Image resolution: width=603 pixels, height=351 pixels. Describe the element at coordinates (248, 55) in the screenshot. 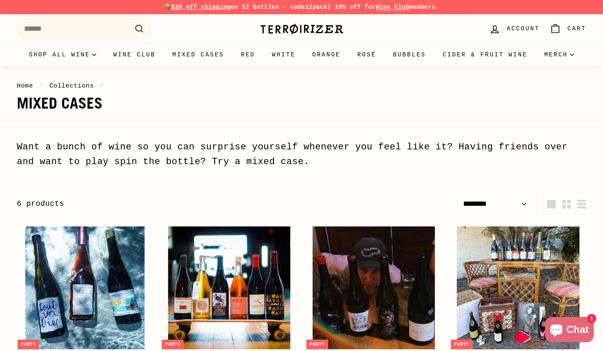

I see `a: Red` at that location.